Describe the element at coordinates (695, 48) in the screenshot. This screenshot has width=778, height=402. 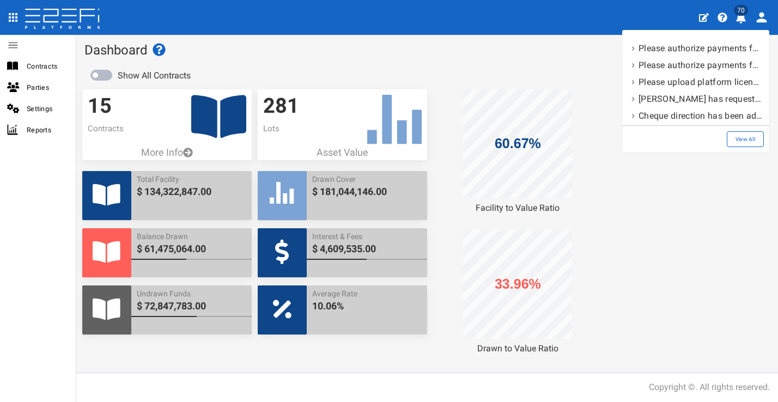
I see `a: Please authorize payments for Drawdown 13 for the contract SEDG0003 - 196, 206 & 208 Fleming Road...` at that location.